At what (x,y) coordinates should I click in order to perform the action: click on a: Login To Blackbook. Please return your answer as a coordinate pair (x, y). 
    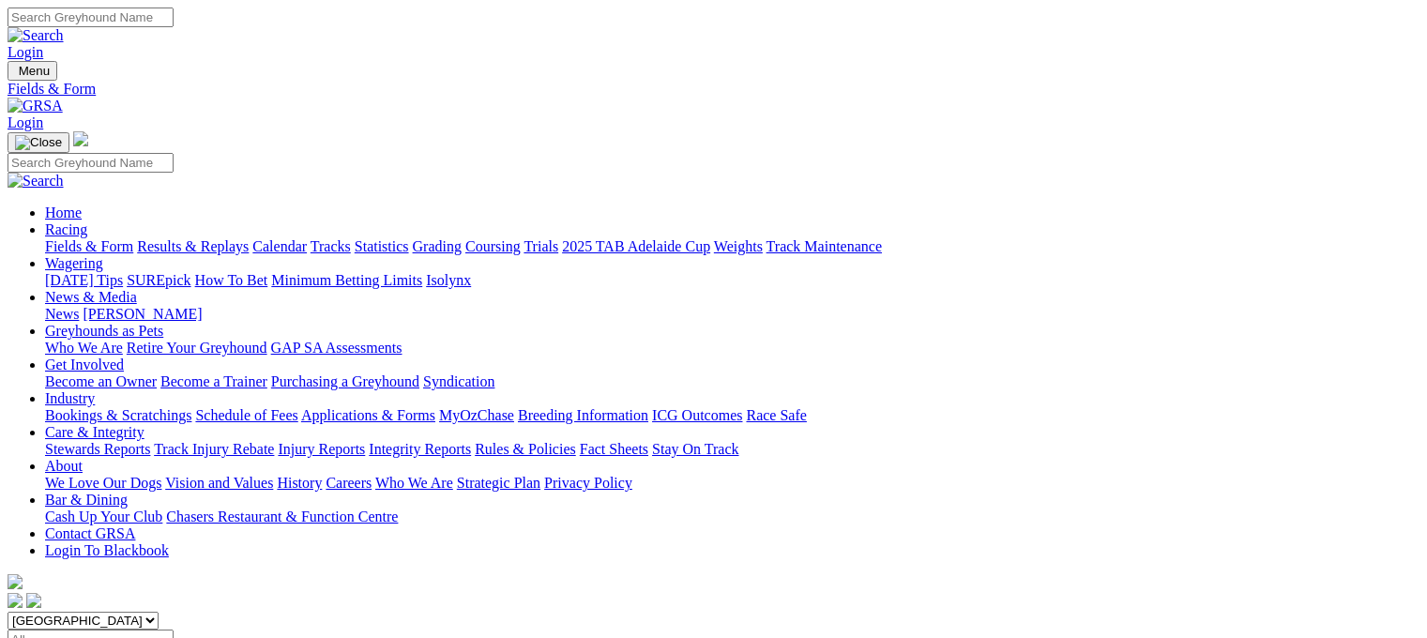
    Looking at the image, I should click on (107, 550).